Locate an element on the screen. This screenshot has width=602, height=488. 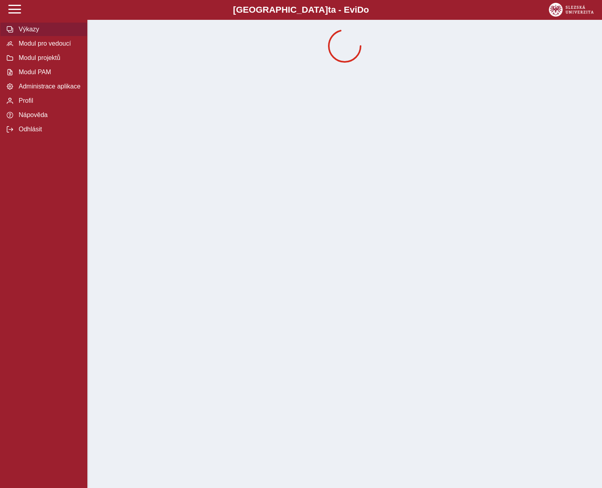
span: Odhlásit is located at coordinates (48, 129).